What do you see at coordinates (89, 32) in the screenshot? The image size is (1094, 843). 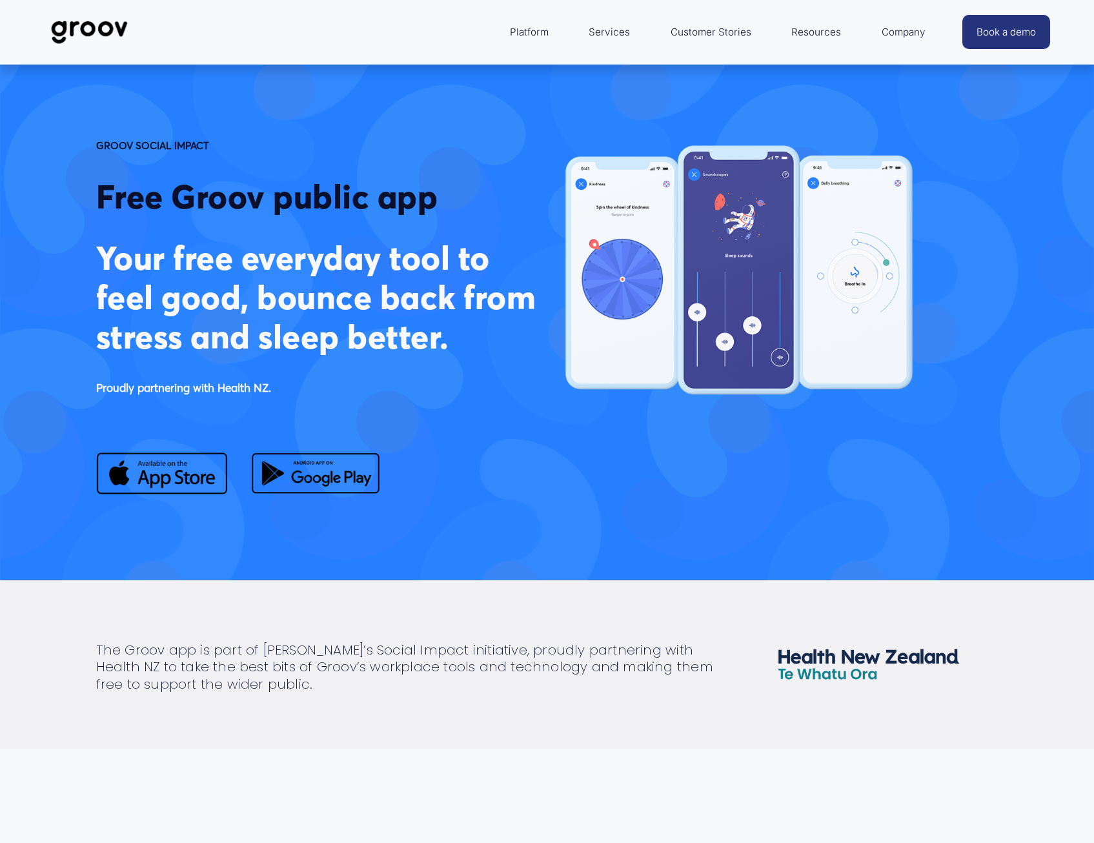 I see `img: Groov | Workplace Science Platform | Unlock Performance | Drive Results` at bounding box center [89, 32].